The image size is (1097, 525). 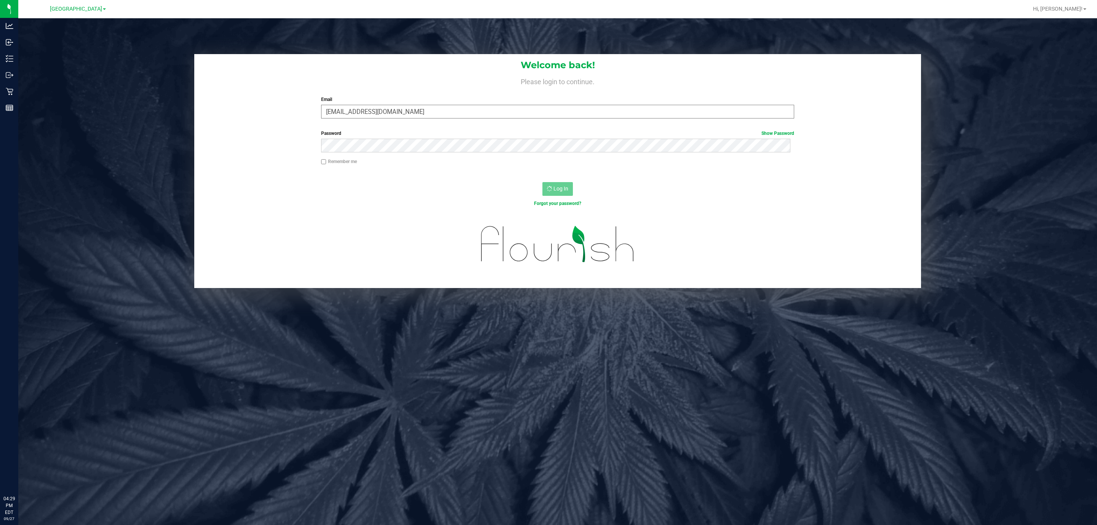 I want to click on a: Show Password, so click(x=778, y=133).